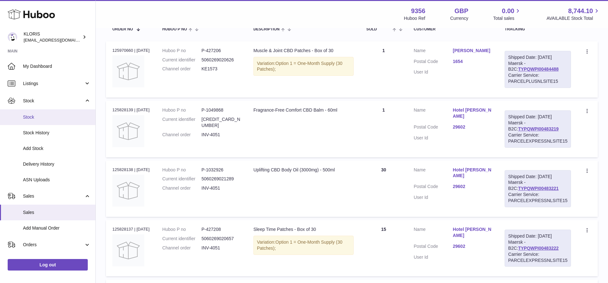  What do you see at coordinates (304, 170) in the screenshot?
I see `div: Uplifting CBD Body Oil (3000mg) - 500ml` at bounding box center [304, 170].